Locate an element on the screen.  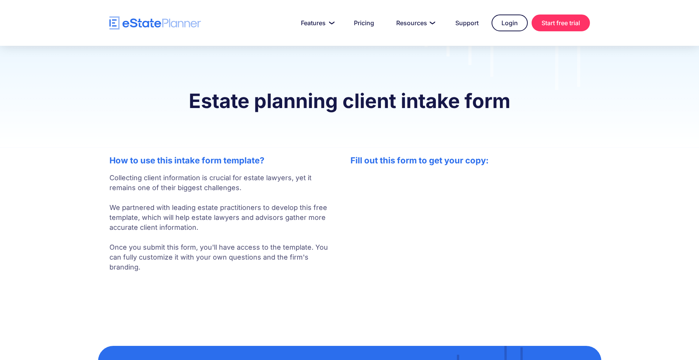
a: Support is located at coordinates (467, 23).